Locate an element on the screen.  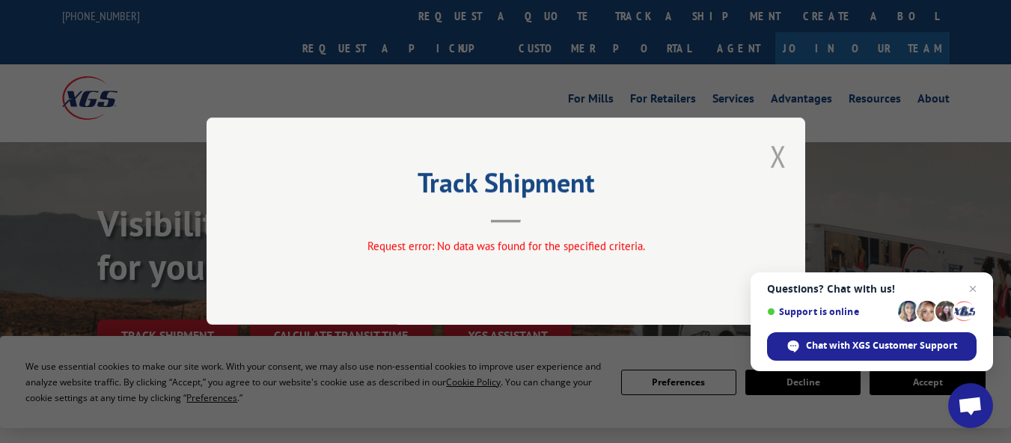
div: Open chat is located at coordinates (970, 406).